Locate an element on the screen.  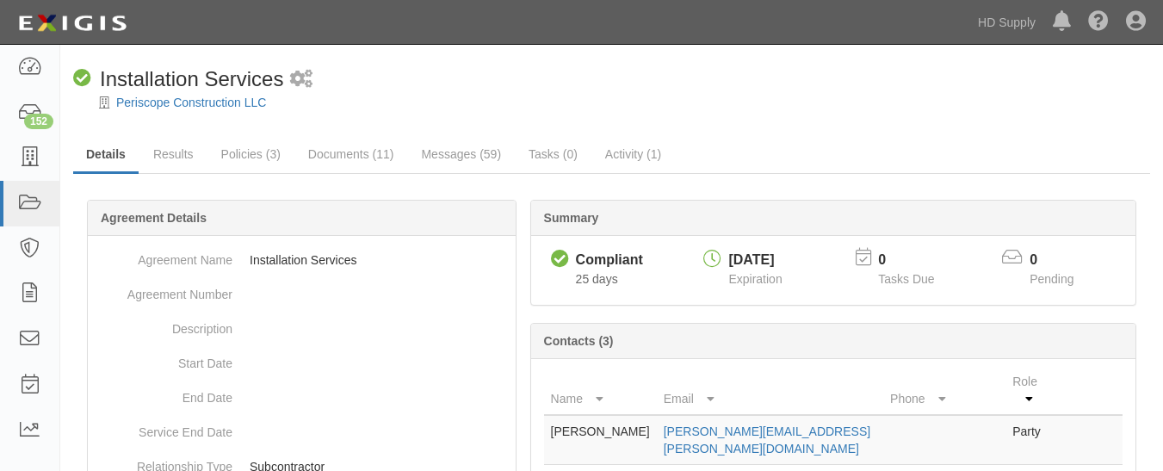
th: Role is located at coordinates (1029, 390).